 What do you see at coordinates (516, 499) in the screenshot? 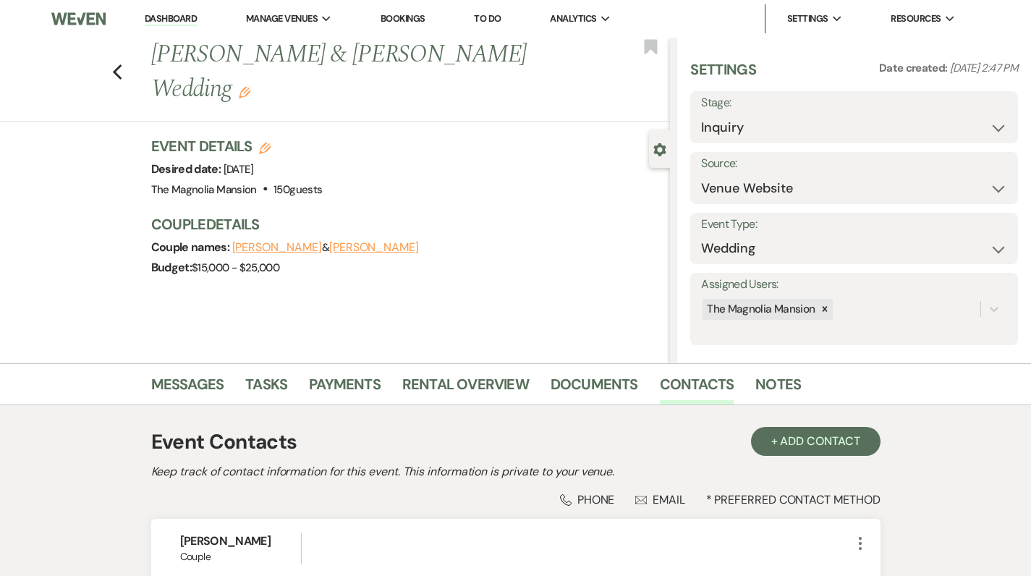
I see `div: * Preferred Contact Method` at bounding box center [516, 499].